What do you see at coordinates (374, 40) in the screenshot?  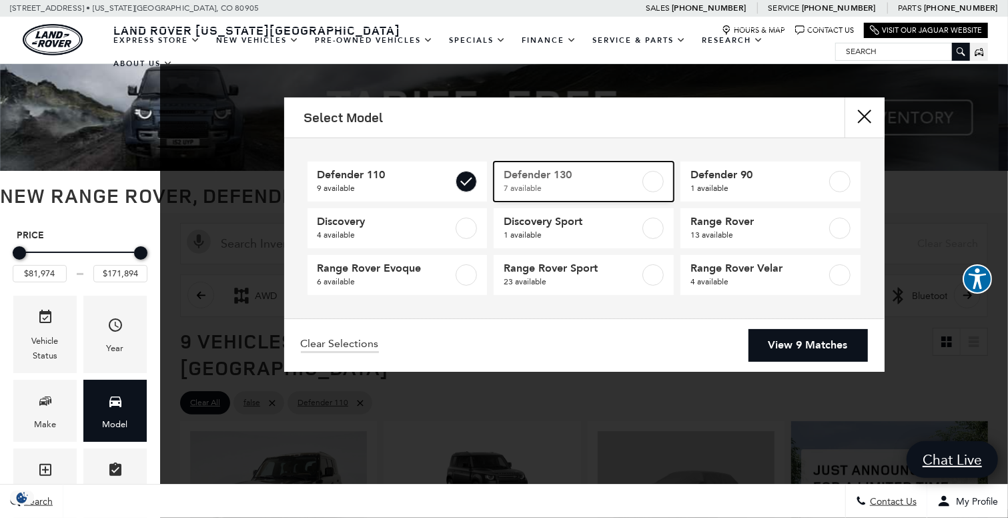 I see `a: Pre-Owned Vehicles` at bounding box center [374, 40].